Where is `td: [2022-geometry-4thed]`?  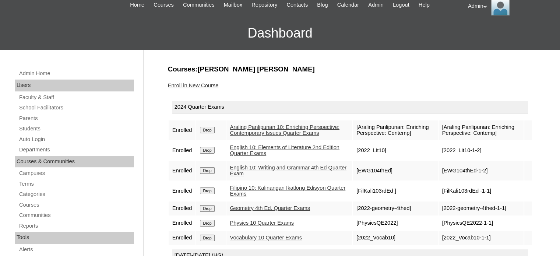 td: [2022-geometry-4thed] is located at coordinates (395, 209).